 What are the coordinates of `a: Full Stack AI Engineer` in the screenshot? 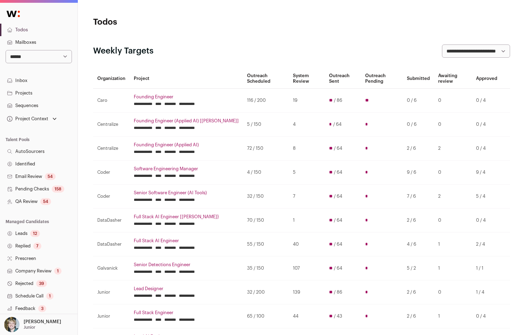 It's located at (186, 241).